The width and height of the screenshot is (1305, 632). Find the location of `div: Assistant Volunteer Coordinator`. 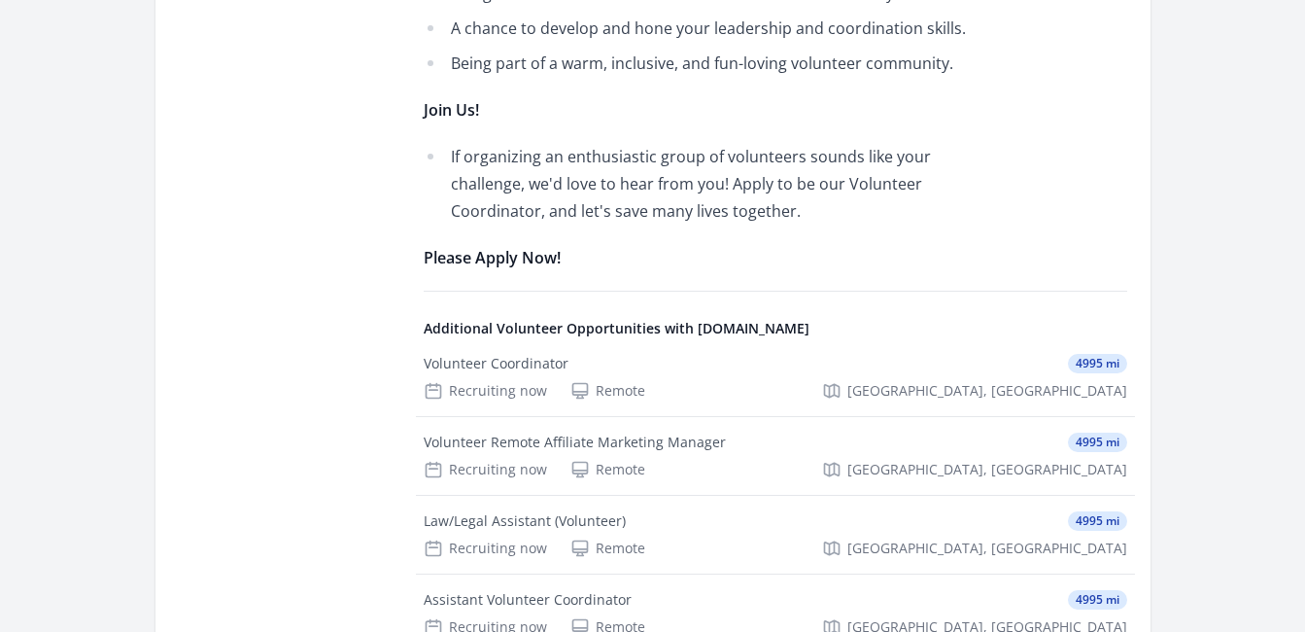

div: Assistant Volunteer Coordinator is located at coordinates (528, 600).